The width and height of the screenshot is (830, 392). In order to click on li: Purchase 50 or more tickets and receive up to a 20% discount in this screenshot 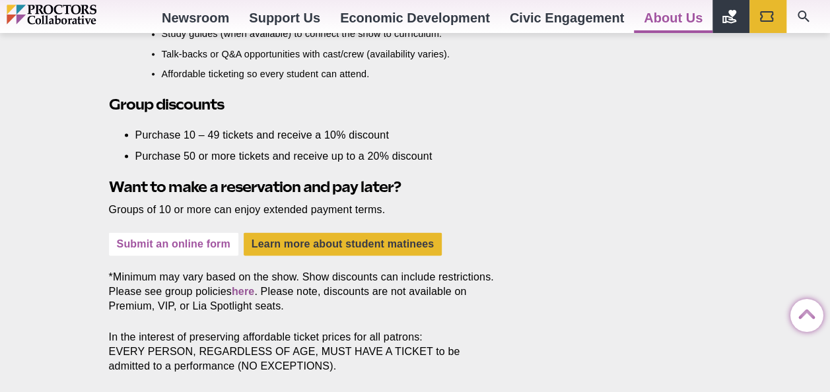, I will do `click(306, 156)`.